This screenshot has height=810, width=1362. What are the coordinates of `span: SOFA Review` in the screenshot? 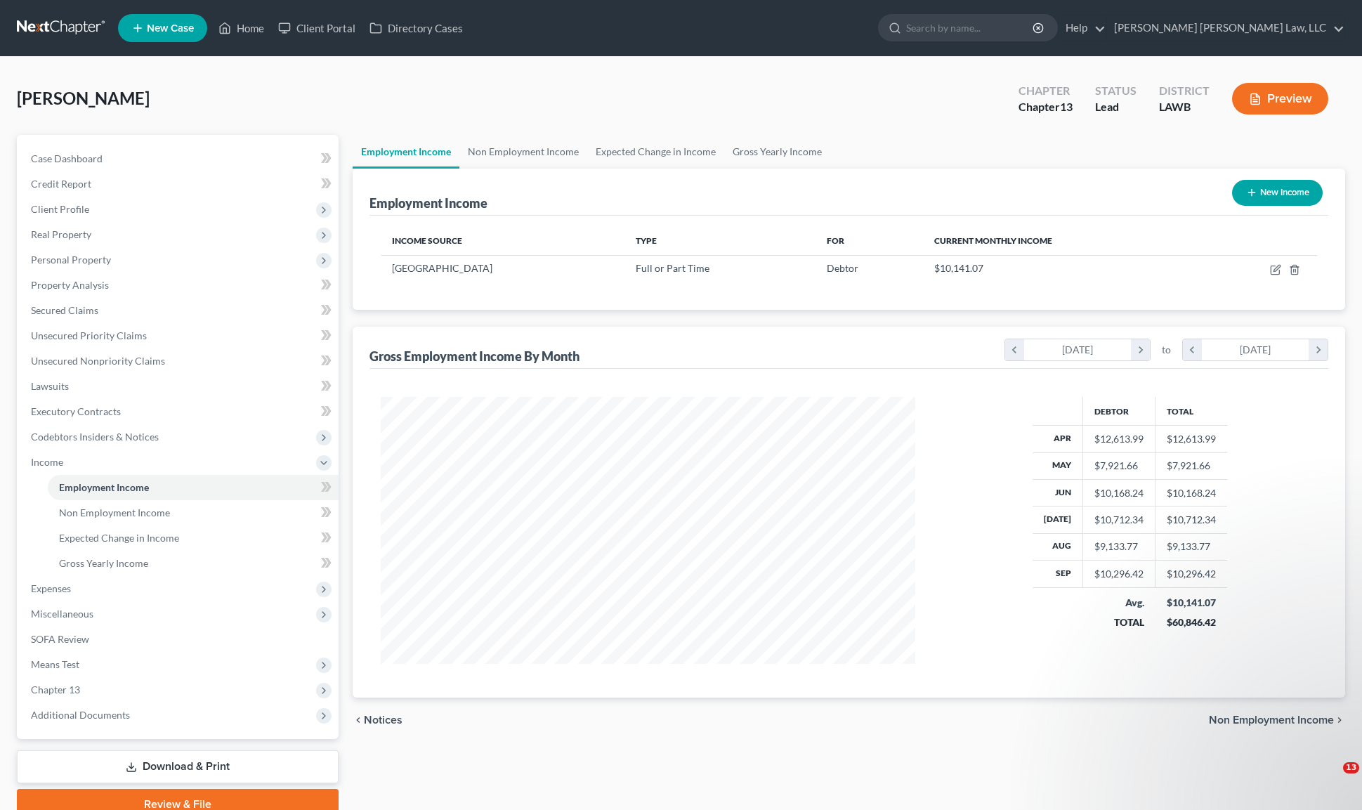 It's located at (60, 639).